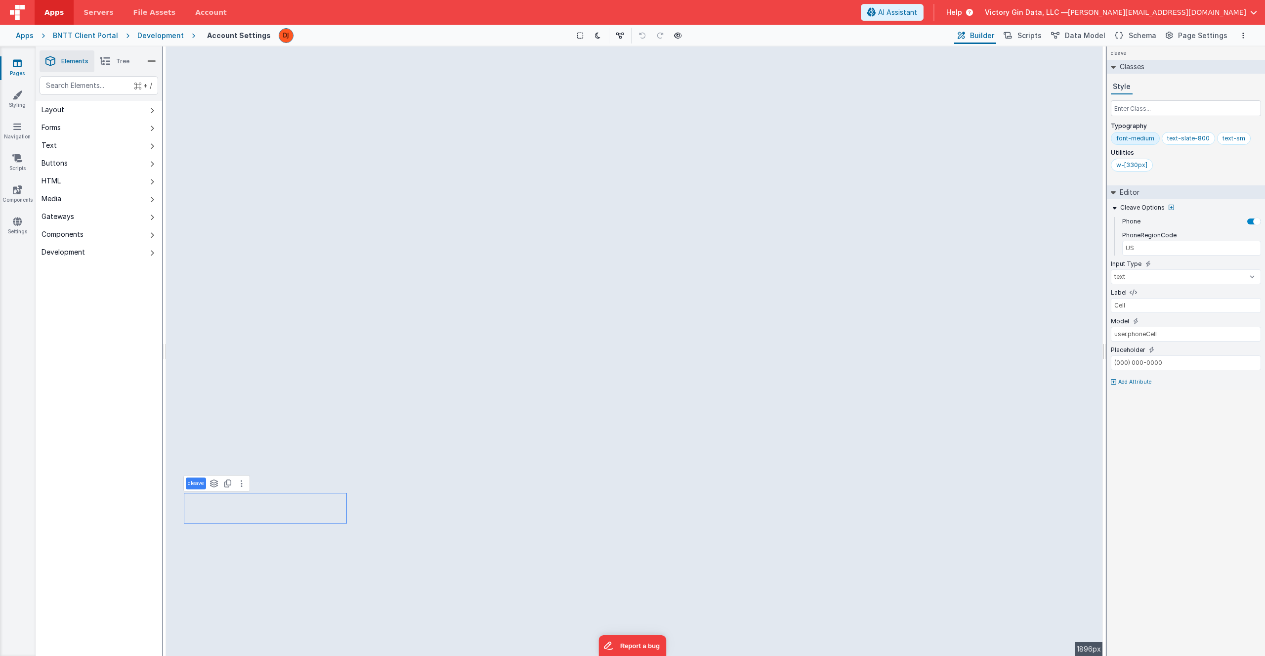 This screenshot has width=1265, height=656. Describe the element at coordinates (1078, 36) in the screenshot. I see `button: Data Model` at that location.